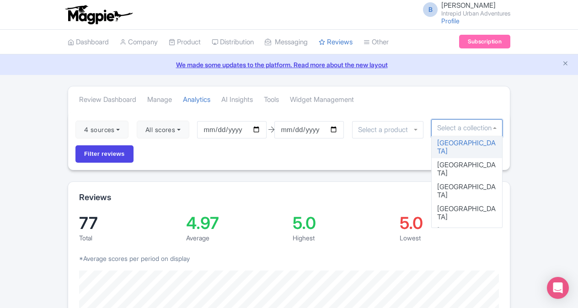 This screenshot has width=578, height=308. What do you see at coordinates (343, 238) in the screenshot?
I see `div: Highest` at bounding box center [343, 238].